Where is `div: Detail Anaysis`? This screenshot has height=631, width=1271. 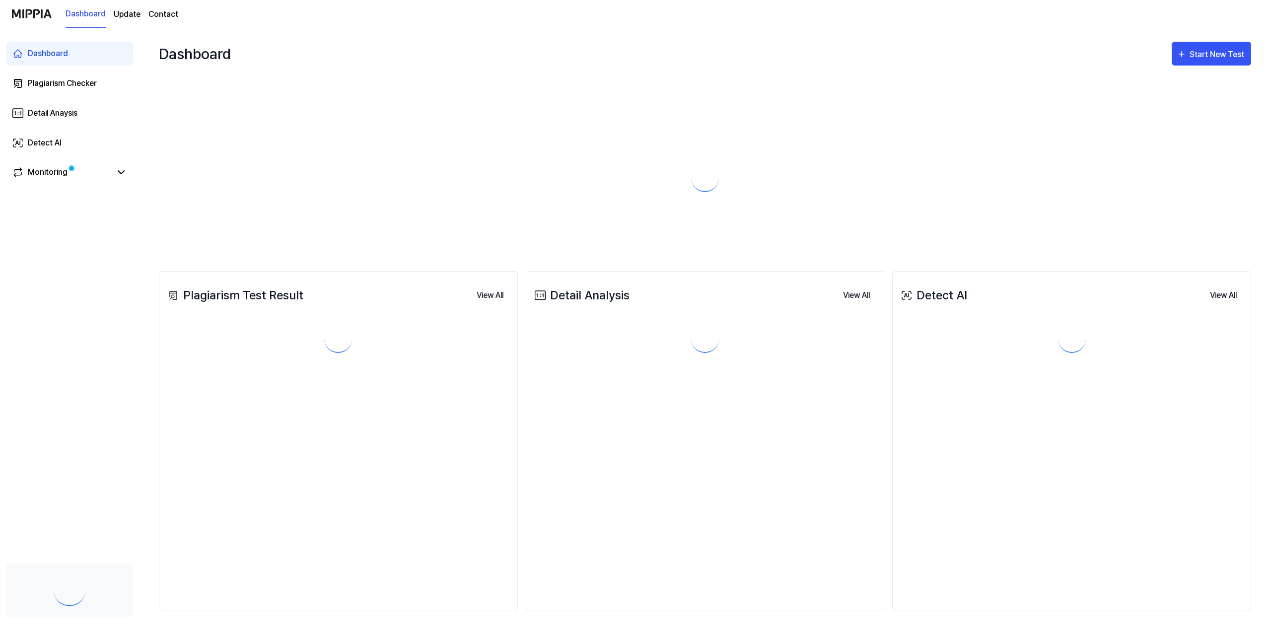
div: Detail Anaysis is located at coordinates (53, 113).